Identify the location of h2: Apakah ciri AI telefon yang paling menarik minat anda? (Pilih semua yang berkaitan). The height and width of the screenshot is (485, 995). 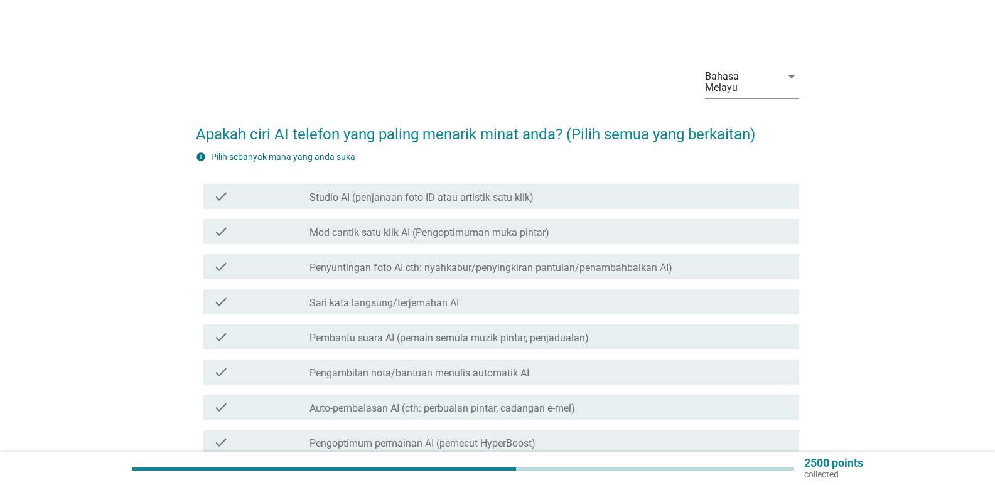
(497, 128).